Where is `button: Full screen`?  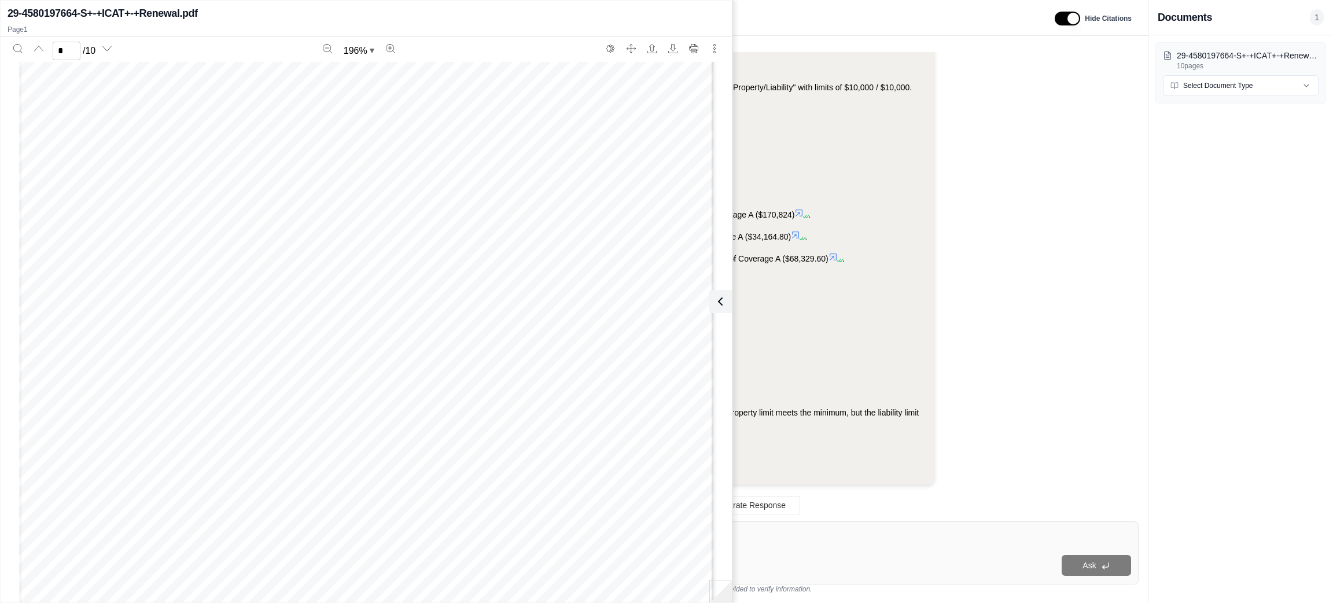
button: Full screen is located at coordinates (631, 49).